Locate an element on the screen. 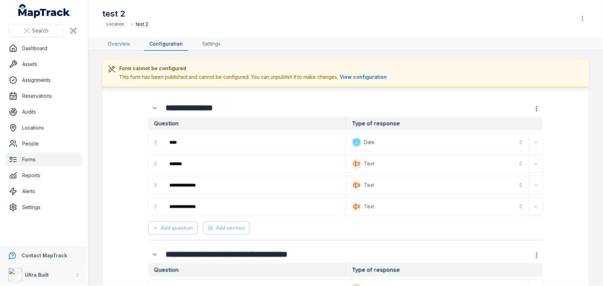 The image size is (603, 286). a: Forms is located at coordinates (44, 160).